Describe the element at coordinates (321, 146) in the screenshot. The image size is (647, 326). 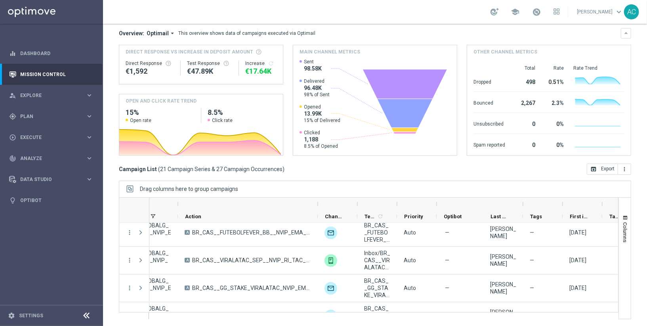
I see `span: 8.5% of Opened` at that location.